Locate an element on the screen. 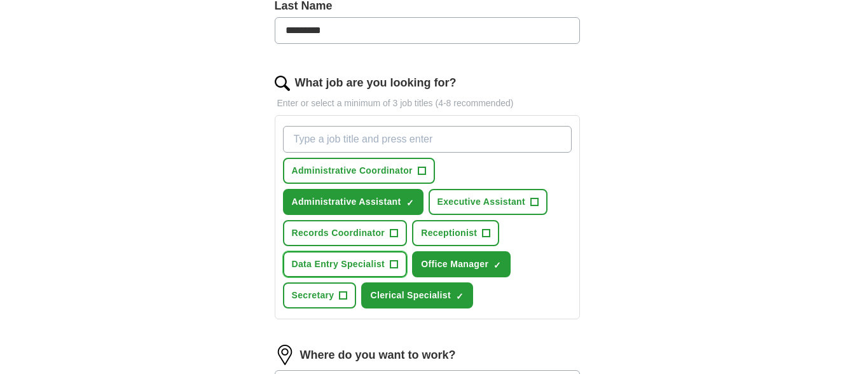  span: Administrative Assistant is located at coordinates (346, 202).